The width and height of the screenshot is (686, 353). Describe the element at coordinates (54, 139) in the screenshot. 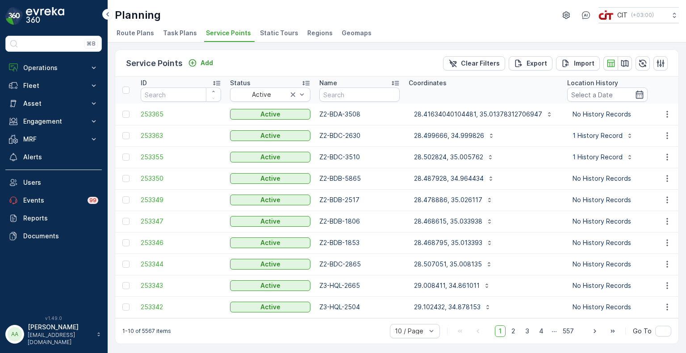

I see `p: MRF` at that location.